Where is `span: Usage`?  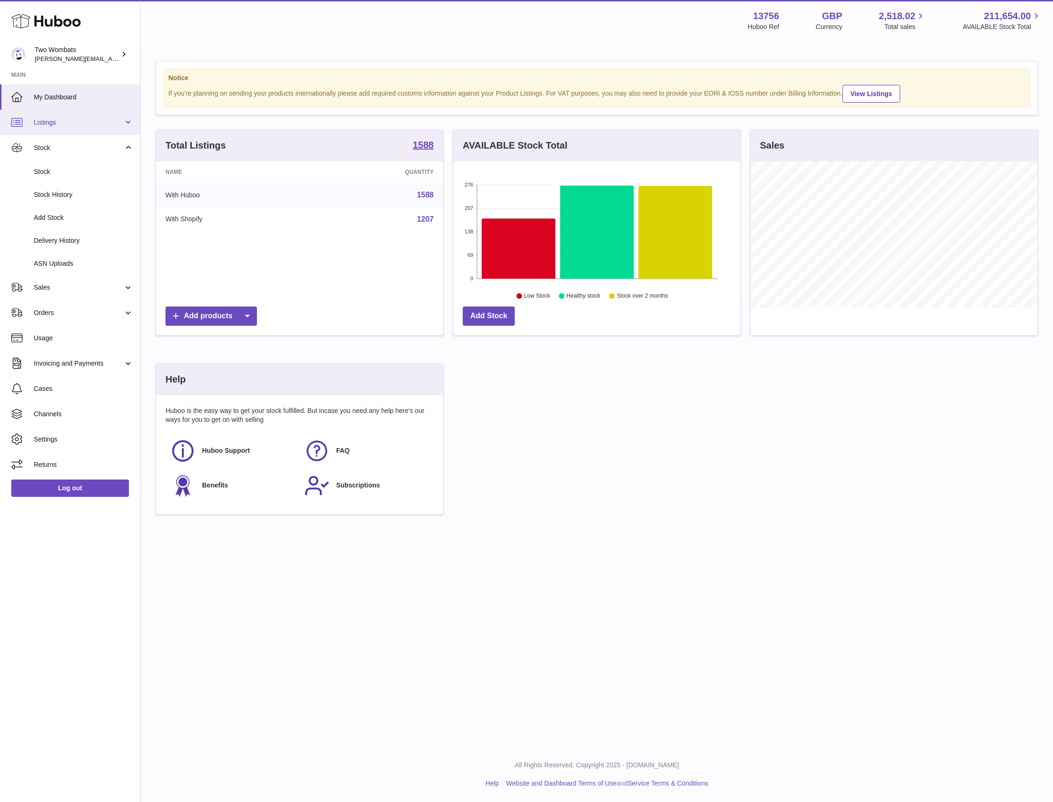 span: Usage is located at coordinates (83, 338).